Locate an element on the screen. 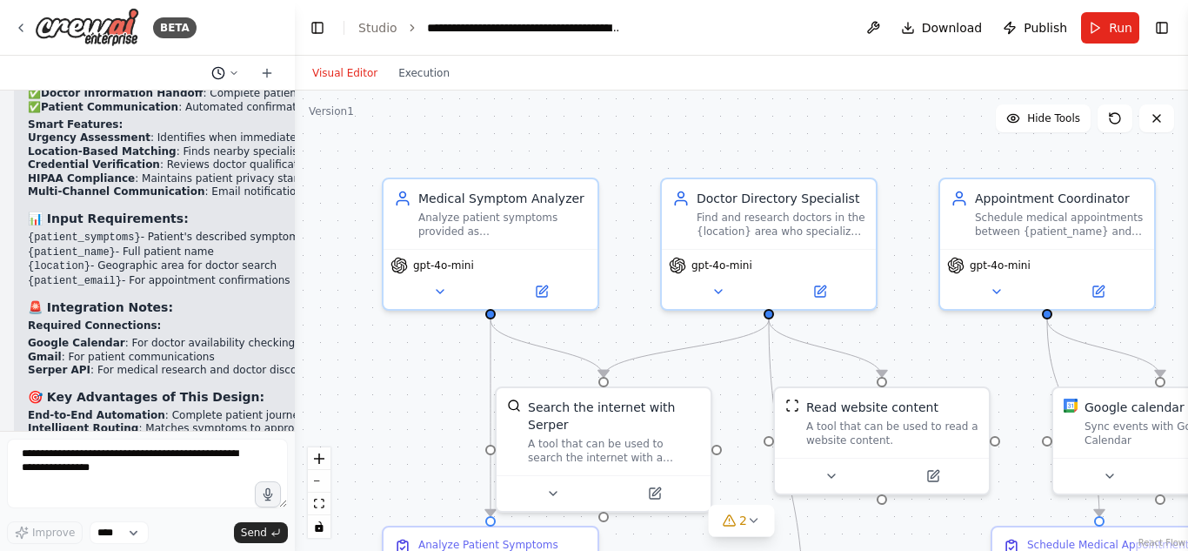  strong: End-to-End Automation is located at coordinates (97, 415).